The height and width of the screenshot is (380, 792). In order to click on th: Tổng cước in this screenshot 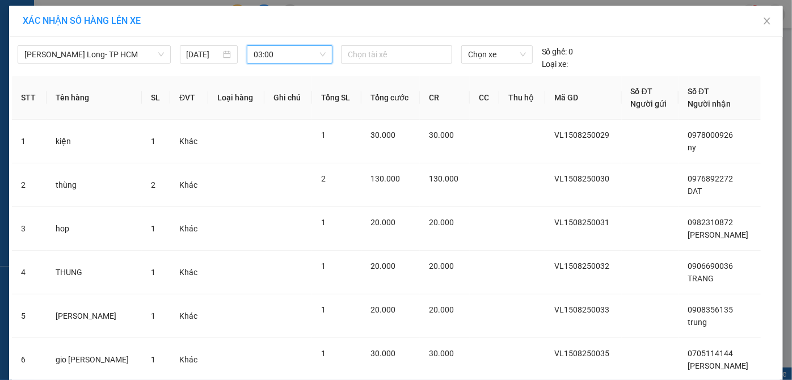, I will do `click(391, 98)`.